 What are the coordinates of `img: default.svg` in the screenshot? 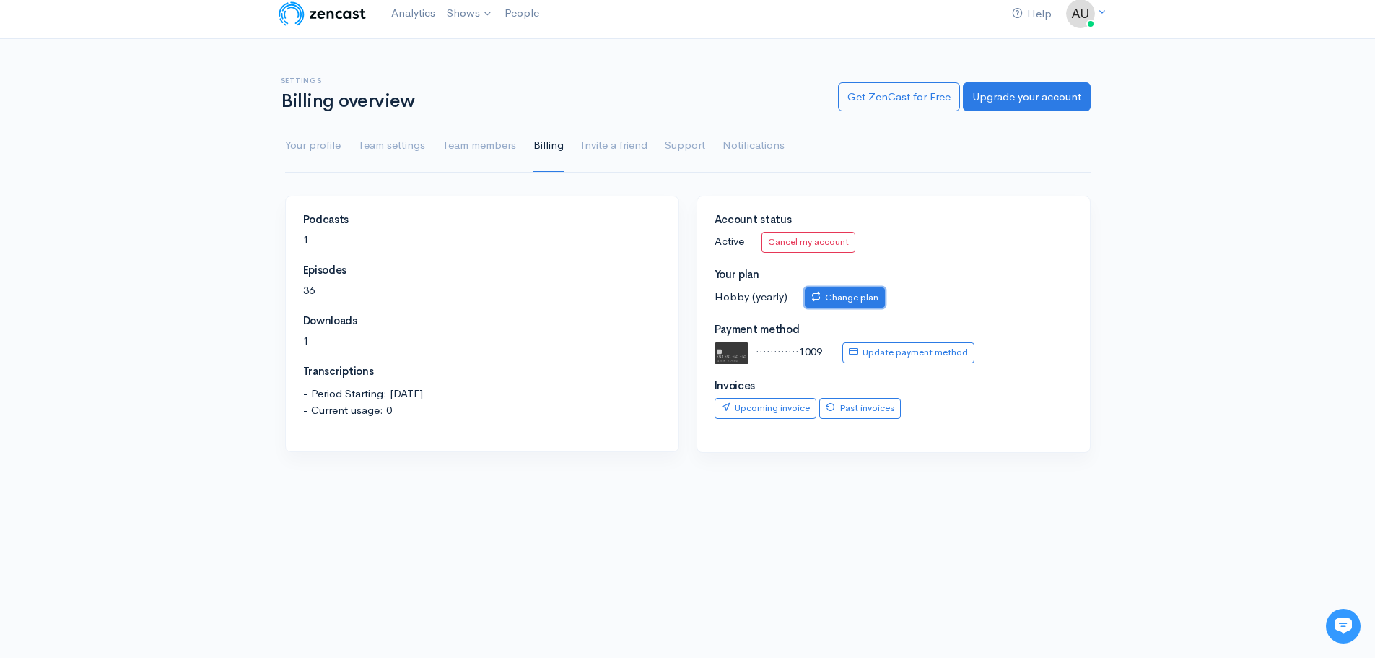 It's located at (732, 353).